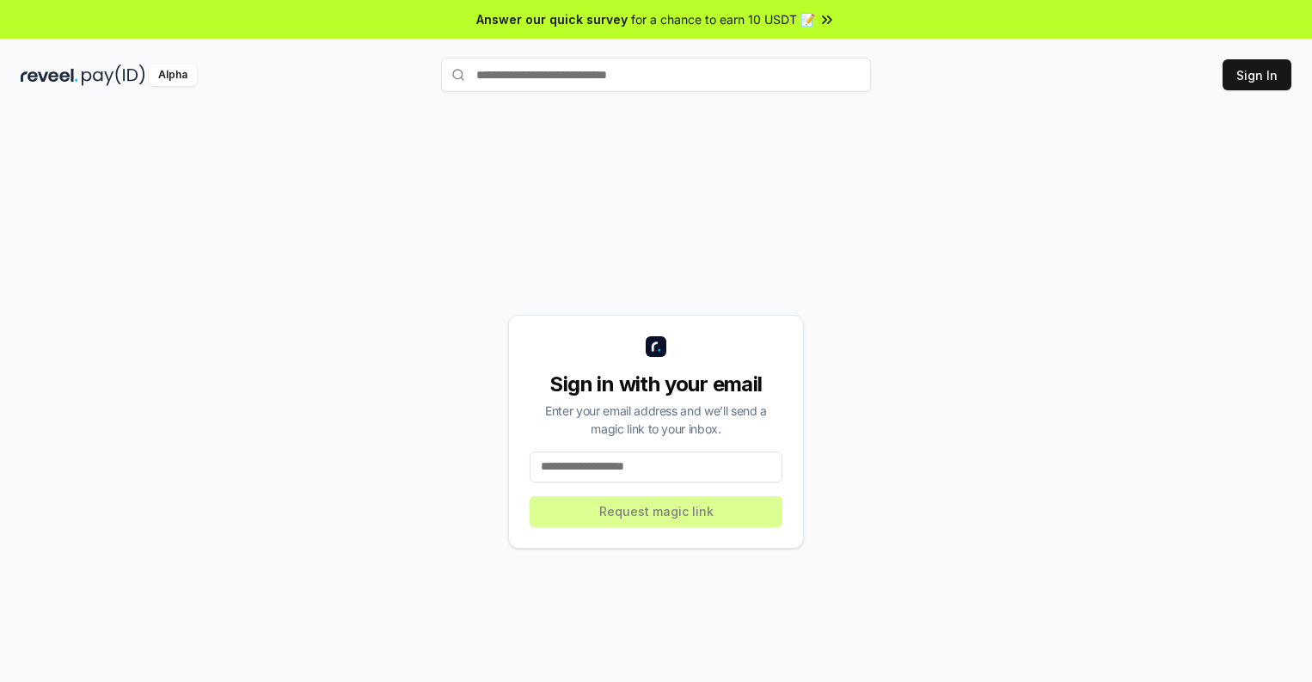 Image resolution: width=1312 pixels, height=682 pixels. Describe the element at coordinates (552, 19) in the screenshot. I see `span: Answer our quick survey` at that location.